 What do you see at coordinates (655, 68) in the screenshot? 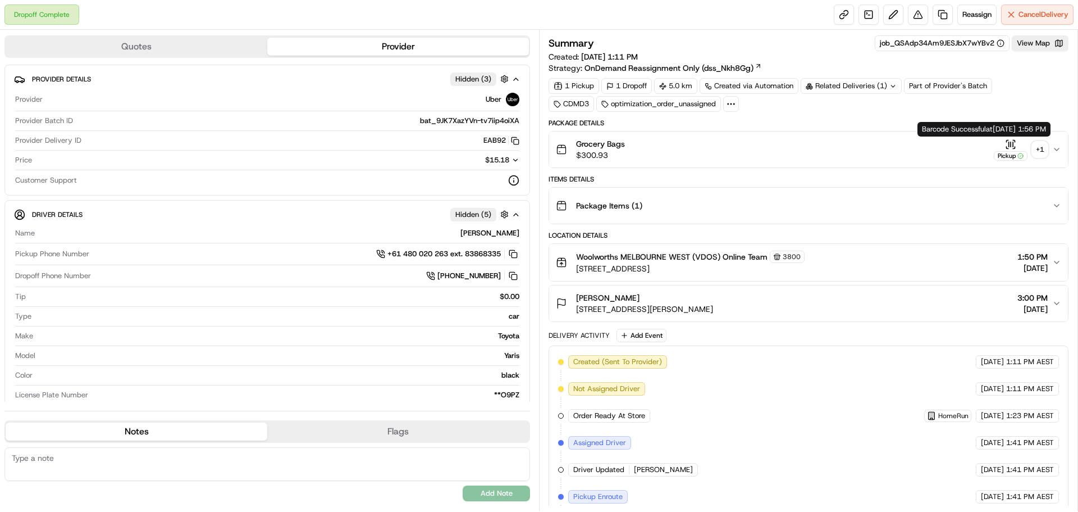
I see `div: Strategy:` at bounding box center [655, 68].